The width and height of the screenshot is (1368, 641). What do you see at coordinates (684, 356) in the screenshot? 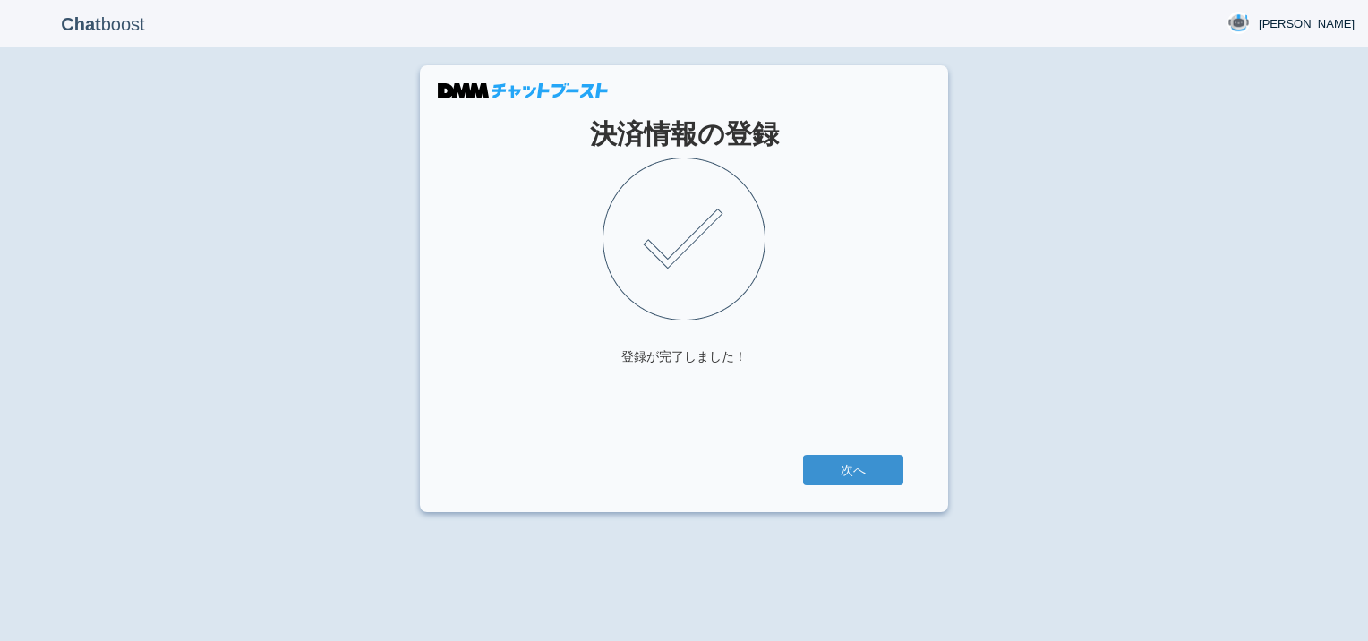
I see `div: 登録が完了しました！` at bounding box center [684, 356].